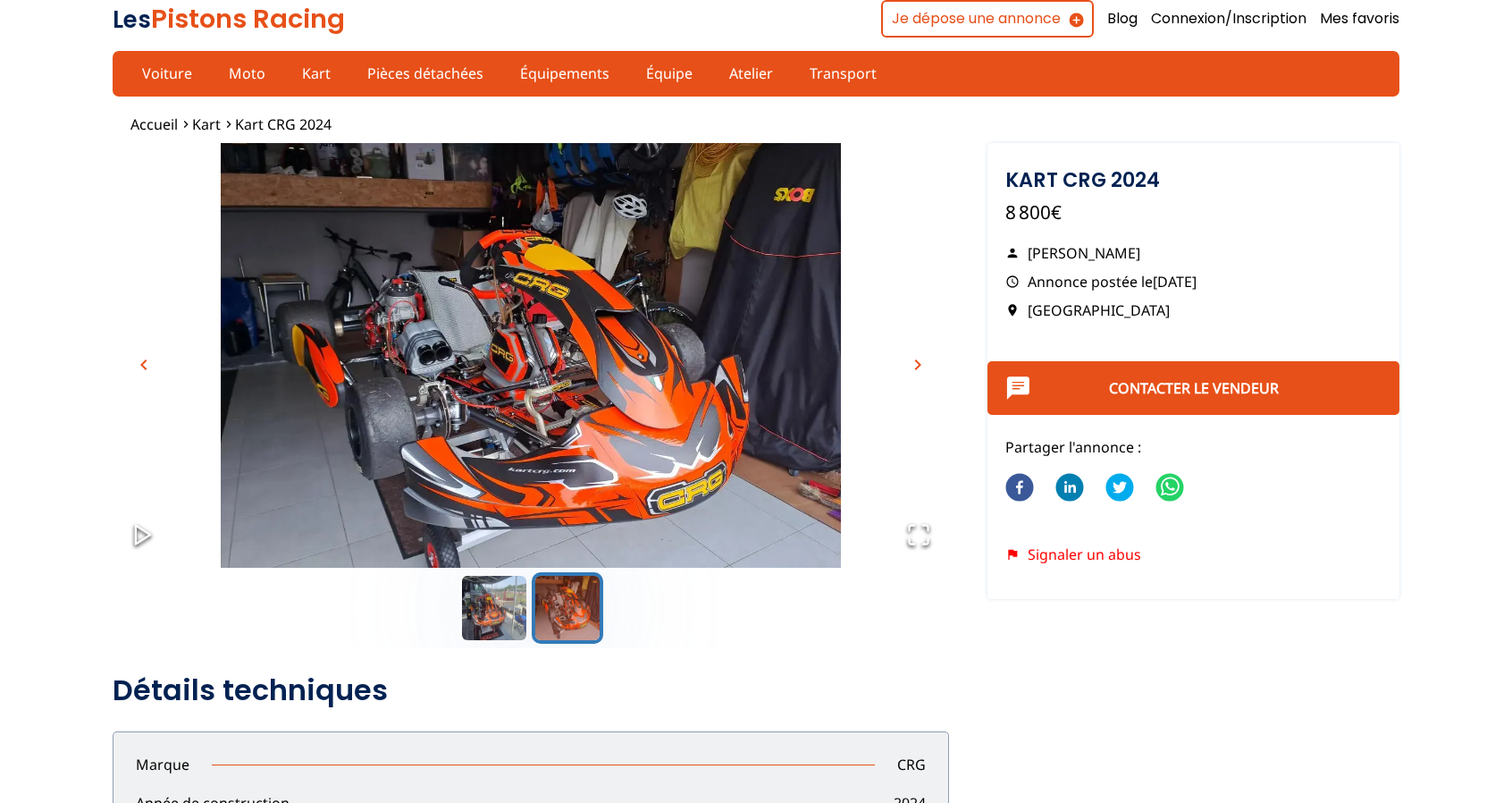 Image resolution: width=1512 pixels, height=803 pixels. Describe the element at coordinates (843, 74) in the screenshot. I see `a: Transport` at that location.